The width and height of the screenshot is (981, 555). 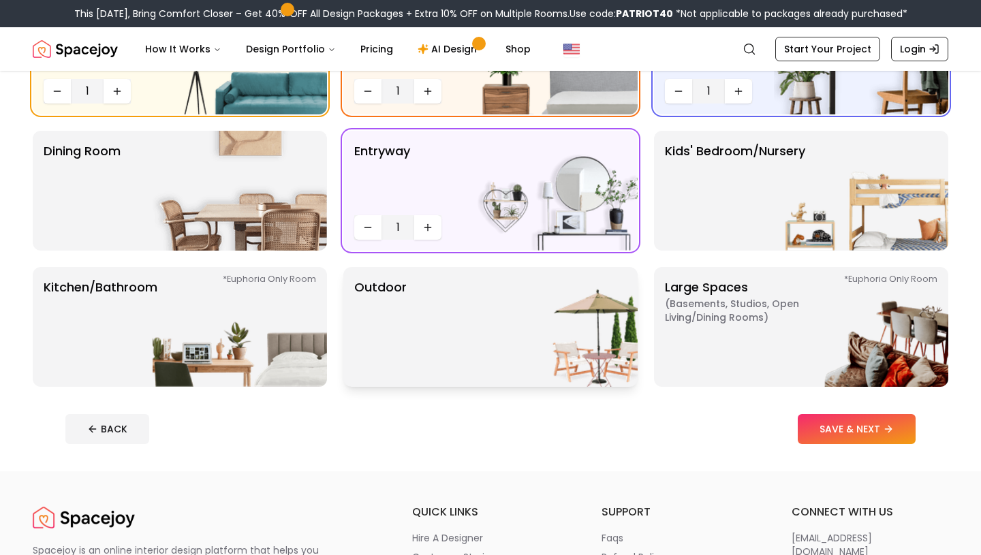 What do you see at coordinates (828, 49) in the screenshot?
I see `a: Start Your Project` at bounding box center [828, 49].